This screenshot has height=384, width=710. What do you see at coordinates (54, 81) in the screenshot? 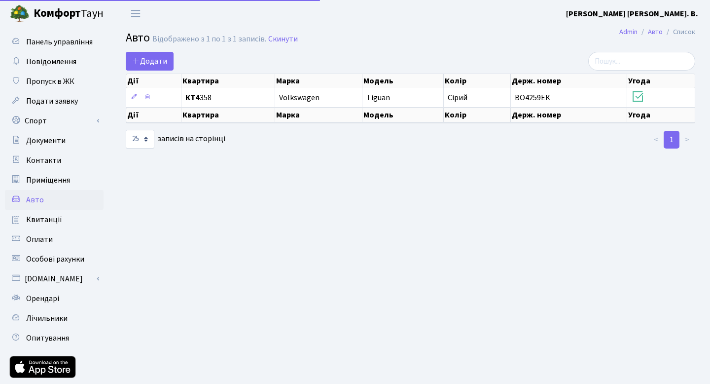
I see `a: Пропуск в ЖК` at bounding box center [54, 81].